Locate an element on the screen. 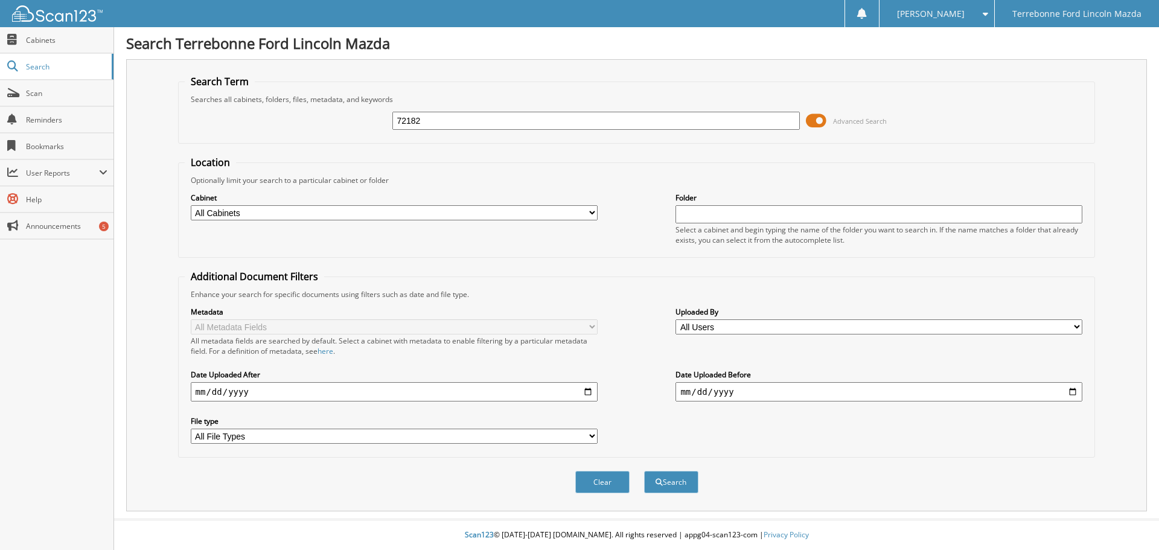 This screenshot has height=550, width=1159. label: Cabinet is located at coordinates (394, 197).